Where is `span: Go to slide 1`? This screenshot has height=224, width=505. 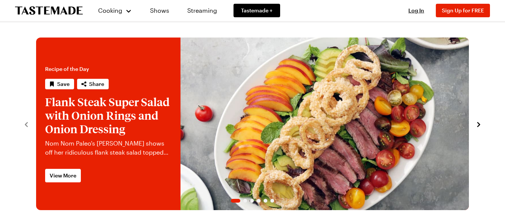
span: Go to slide 1 is located at coordinates (235, 201).